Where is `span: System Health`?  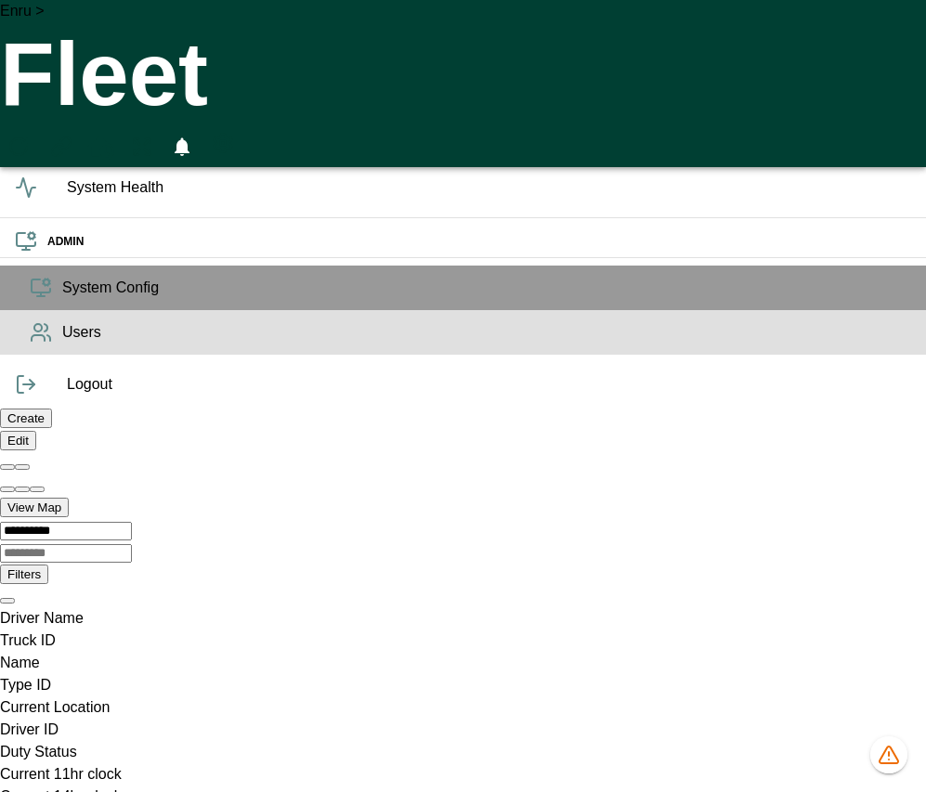 span: System Health is located at coordinates (489, 188).